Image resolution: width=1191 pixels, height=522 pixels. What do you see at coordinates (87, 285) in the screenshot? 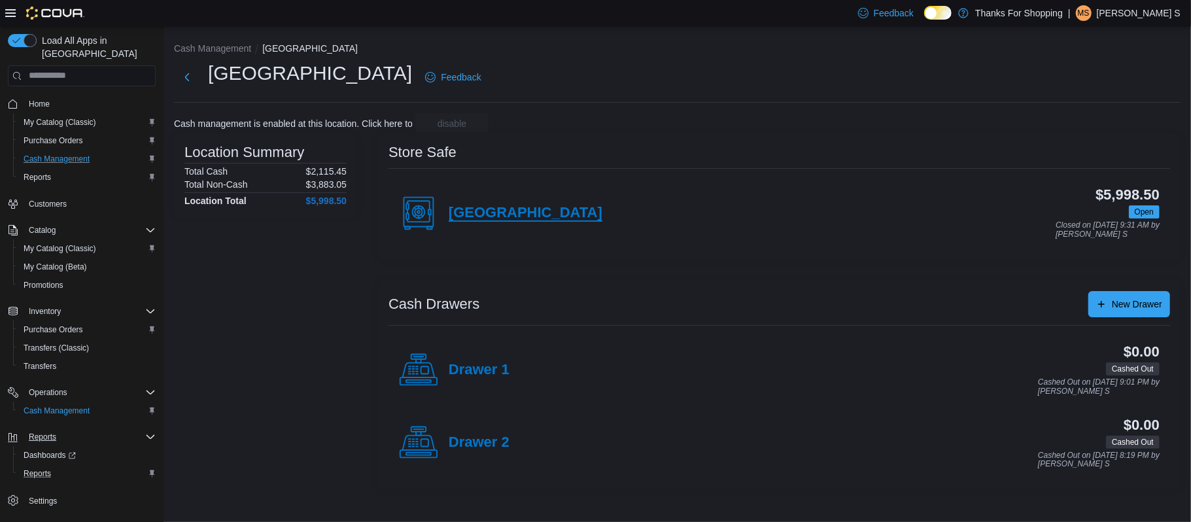
I see `button: Promotions` at bounding box center [87, 285].